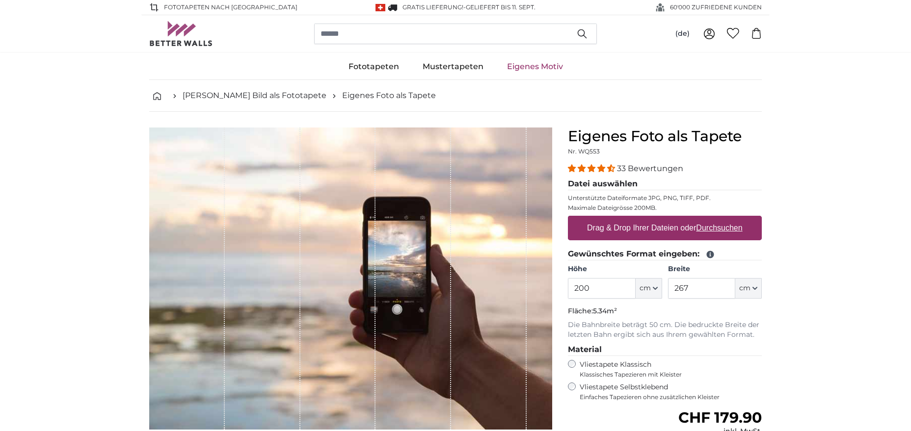 The image size is (911, 431). I want to click on label: Höhe, so click(615, 270).